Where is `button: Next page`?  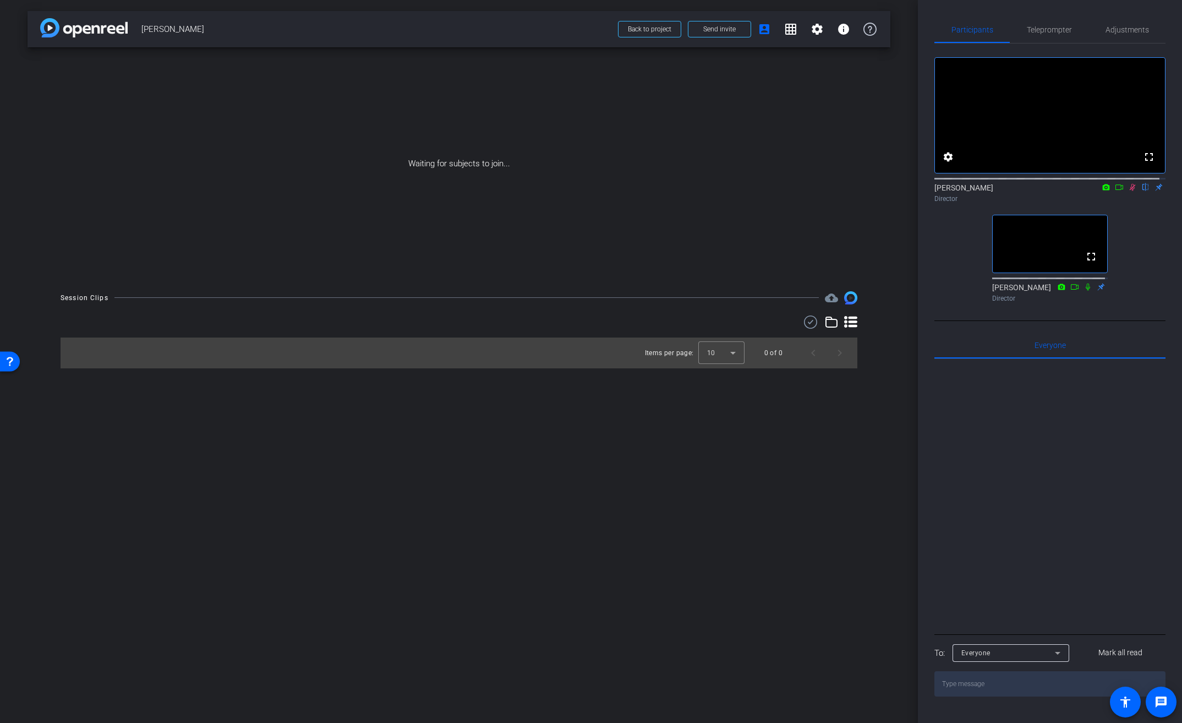
button: Next page is located at coordinates (840, 353).